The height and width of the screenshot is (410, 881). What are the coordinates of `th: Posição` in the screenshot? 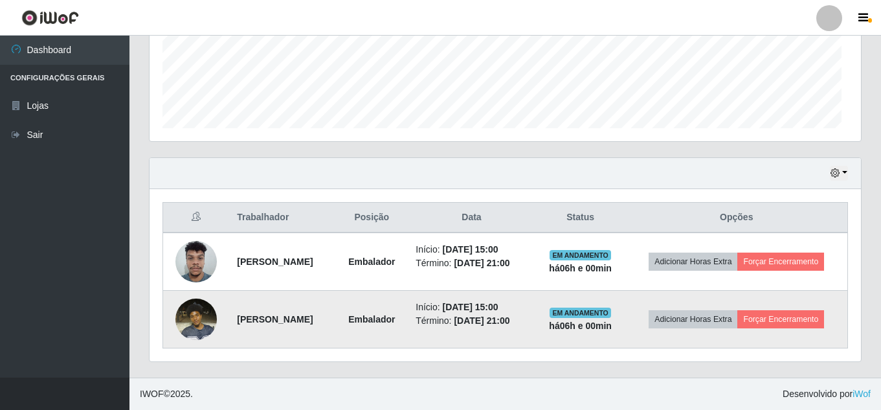 It's located at (371, 217).